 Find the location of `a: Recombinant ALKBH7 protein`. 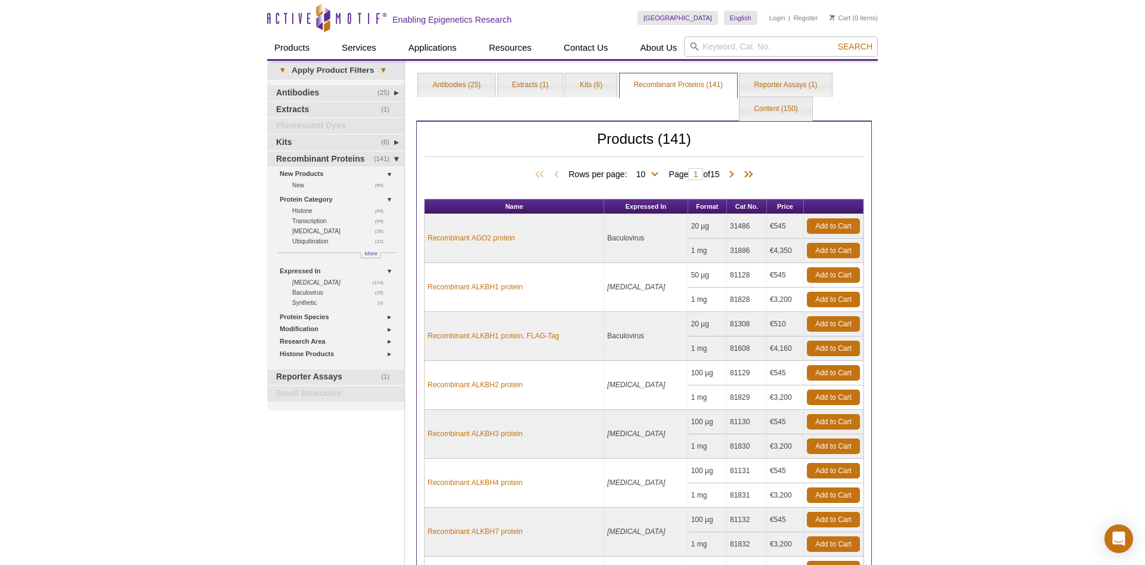

a: Recombinant ALKBH7 protein is located at coordinates (475, 531).